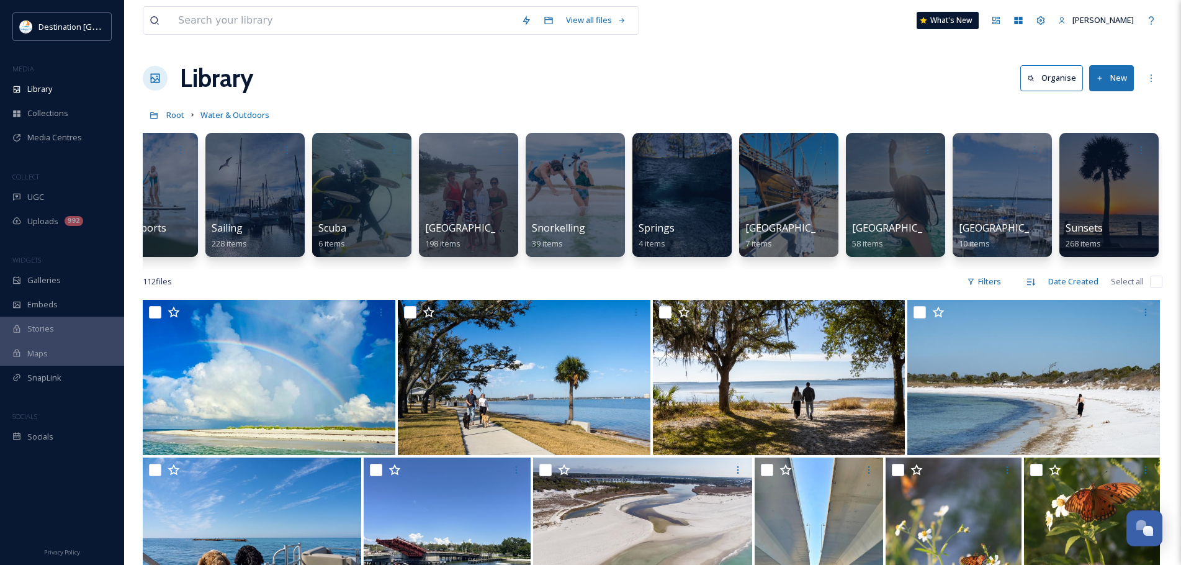 The height and width of the screenshot is (565, 1181). What do you see at coordinates (868, 243) in the screenshot?
I see `span: 58 items` at bounding box center [868, 243].